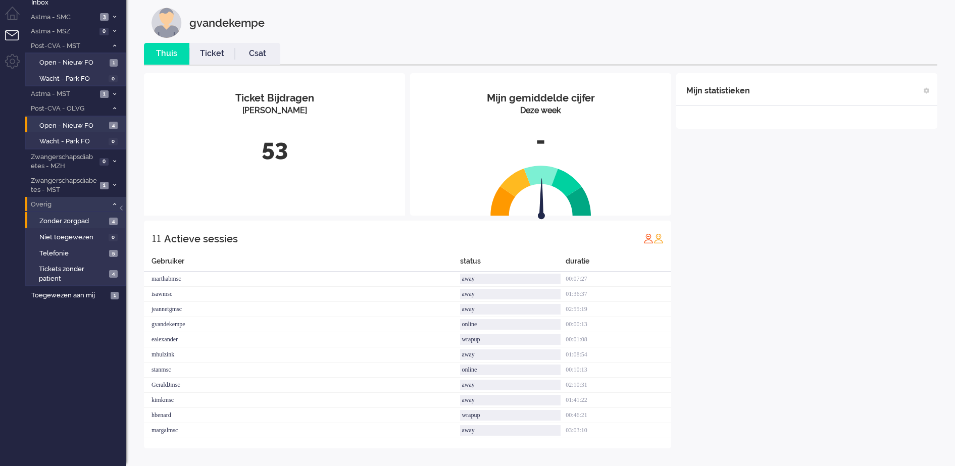 This screenshot has width=955, height=466. I want to click on li: Thuis, so click(167, 54).